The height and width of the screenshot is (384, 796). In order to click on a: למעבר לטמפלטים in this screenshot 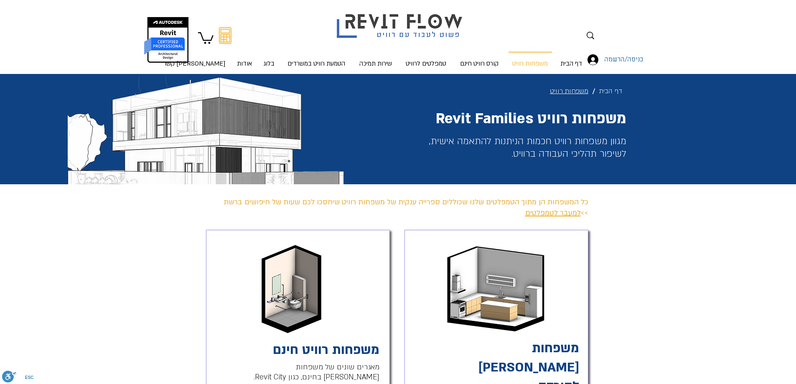, I will do `click(552, 213)`.